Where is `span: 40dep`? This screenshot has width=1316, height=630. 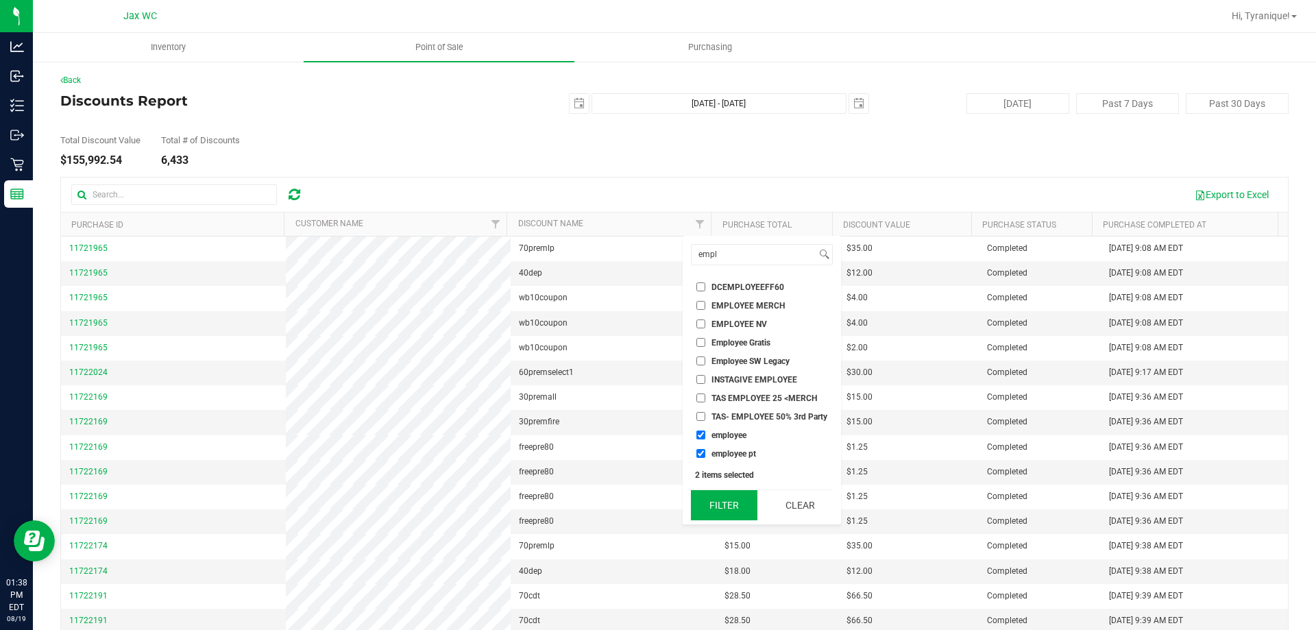
span: 40dep is located at coordinates (530, 273).